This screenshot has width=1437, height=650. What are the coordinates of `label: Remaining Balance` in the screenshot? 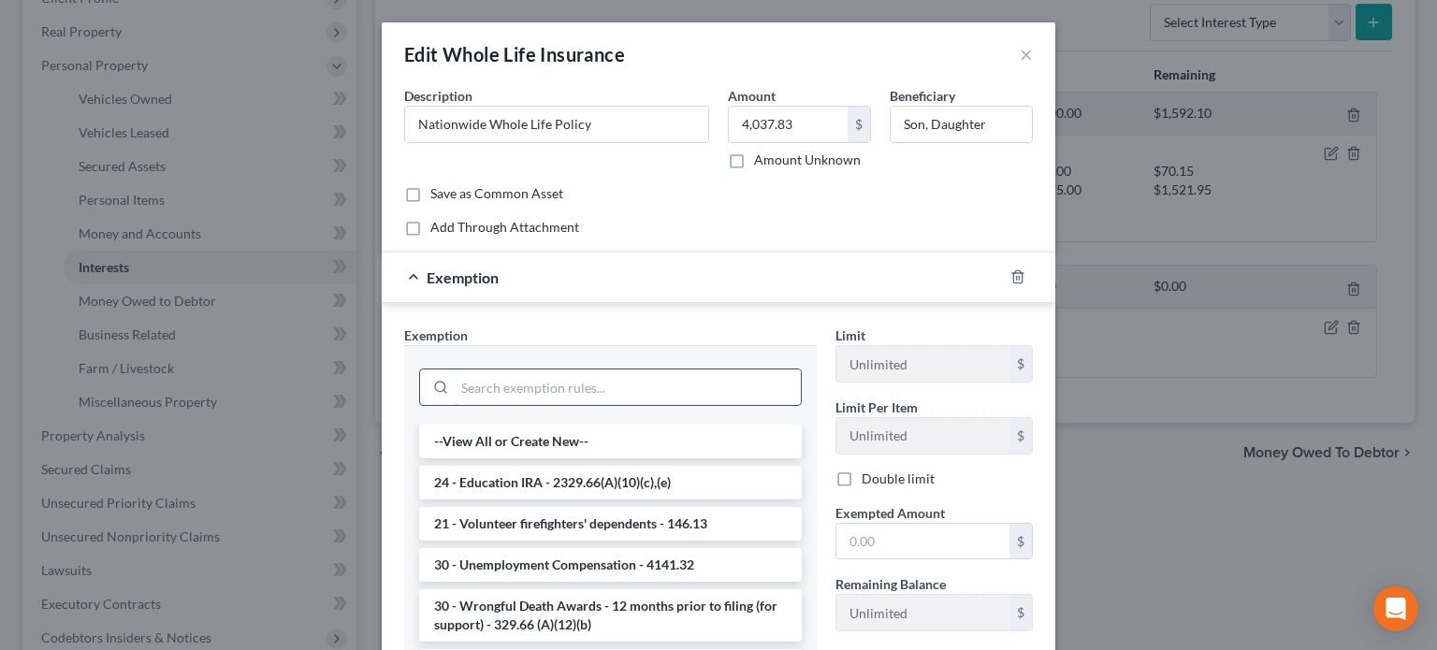 It's located at (891, 584).